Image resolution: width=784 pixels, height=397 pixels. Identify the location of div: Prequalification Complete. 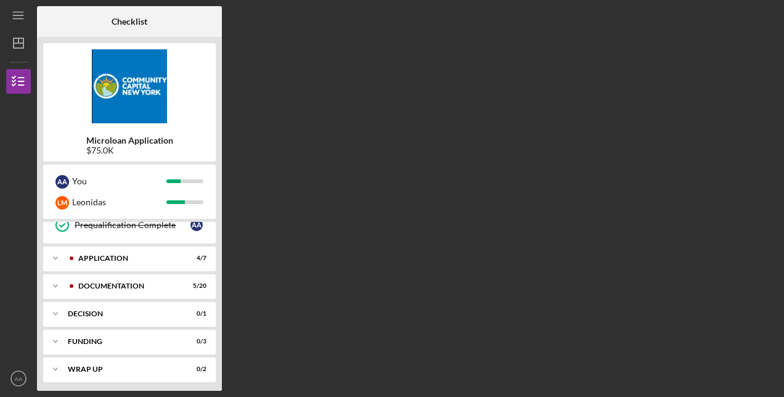
(133, 225).